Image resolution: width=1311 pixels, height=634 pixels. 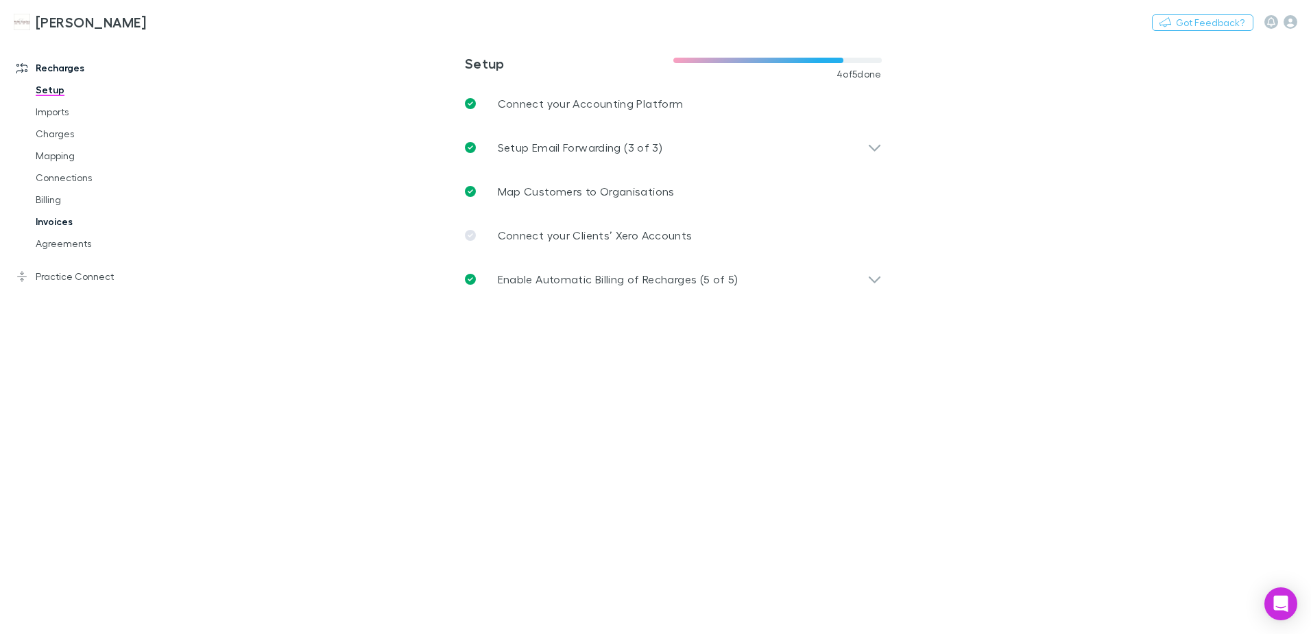 I want to click on img: Hales Douglass's Logo, so click(x=22, y=22).